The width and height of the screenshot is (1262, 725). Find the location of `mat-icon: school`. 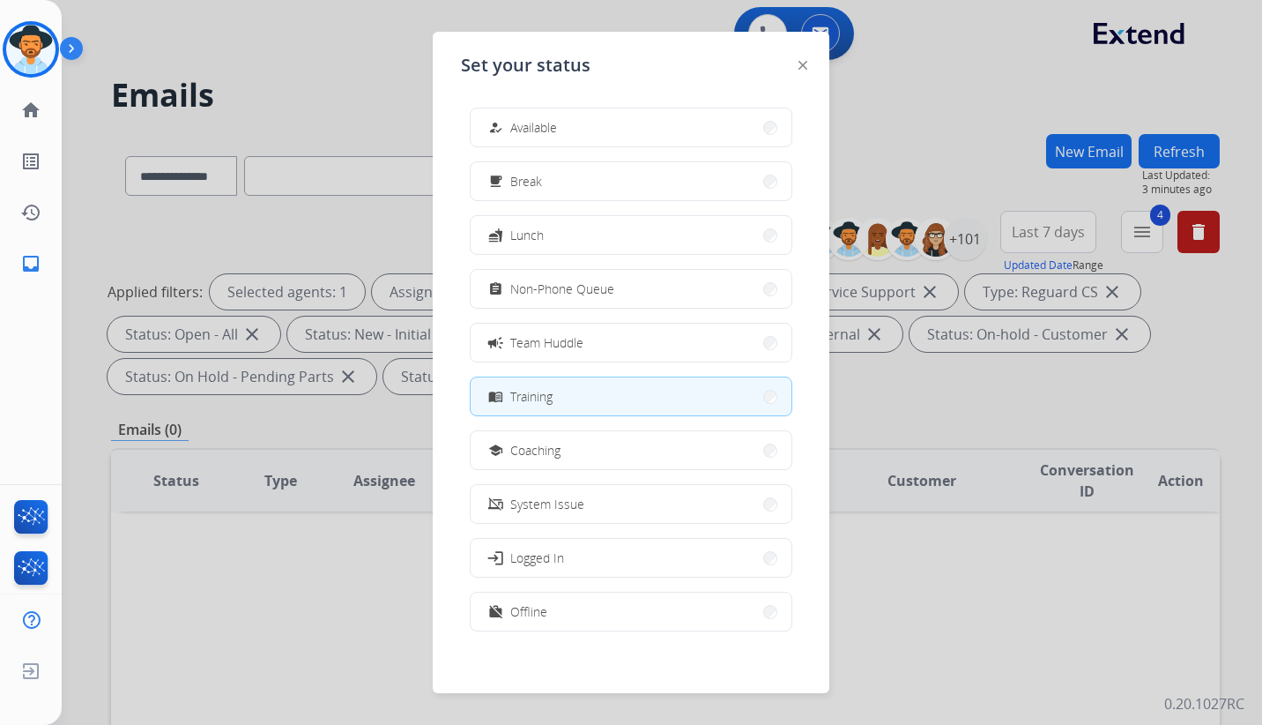

mat-icon: school is located at coordinates (495, 450).